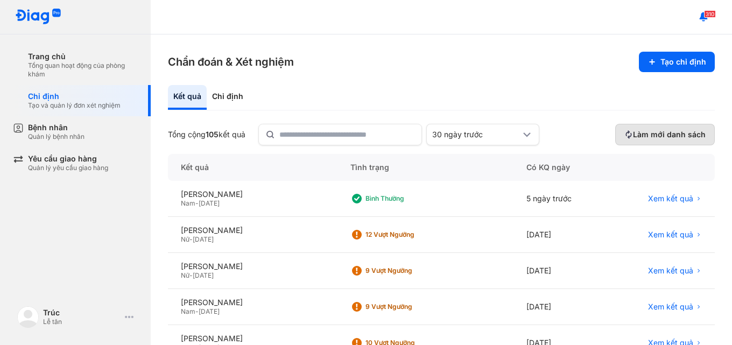 This screenshot has height=345, width=732. I want to click on span: 310, so click(710, 14).